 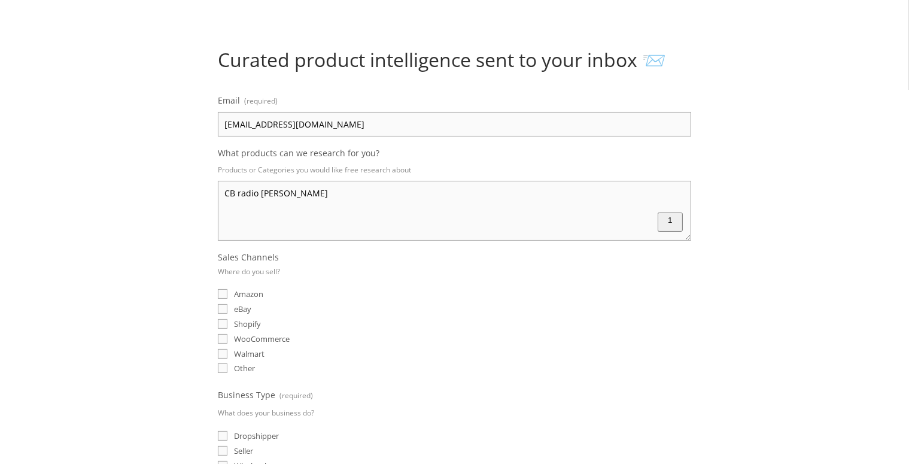 I want to click on input: Seller, so click(x=223, y=451).